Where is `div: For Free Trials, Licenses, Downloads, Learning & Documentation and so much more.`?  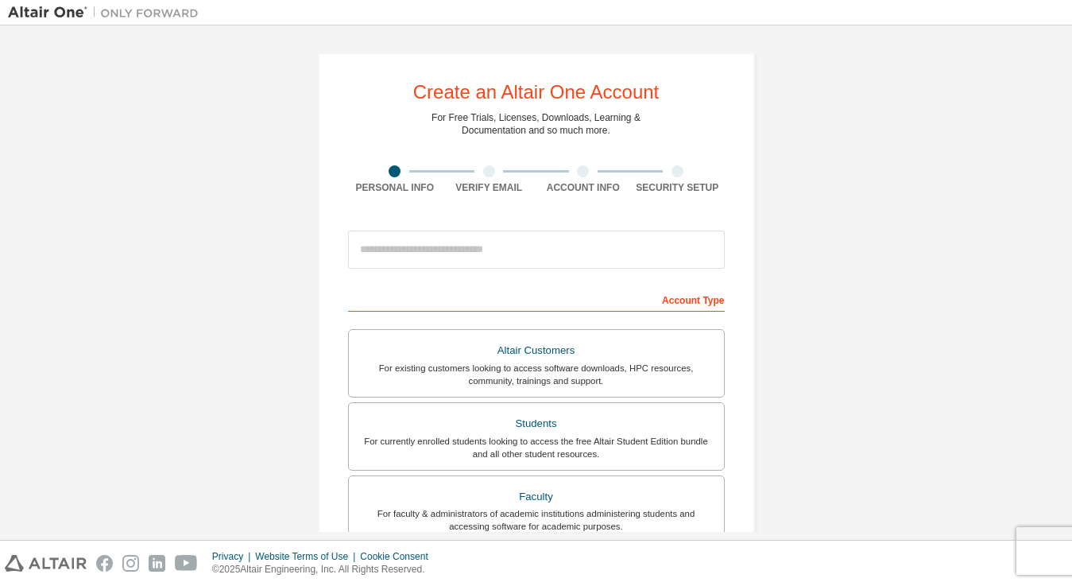 div: For Free Trials, Licenses, Downloads, Learning & Documentation and so much more. is located at coordinates (536, 124).